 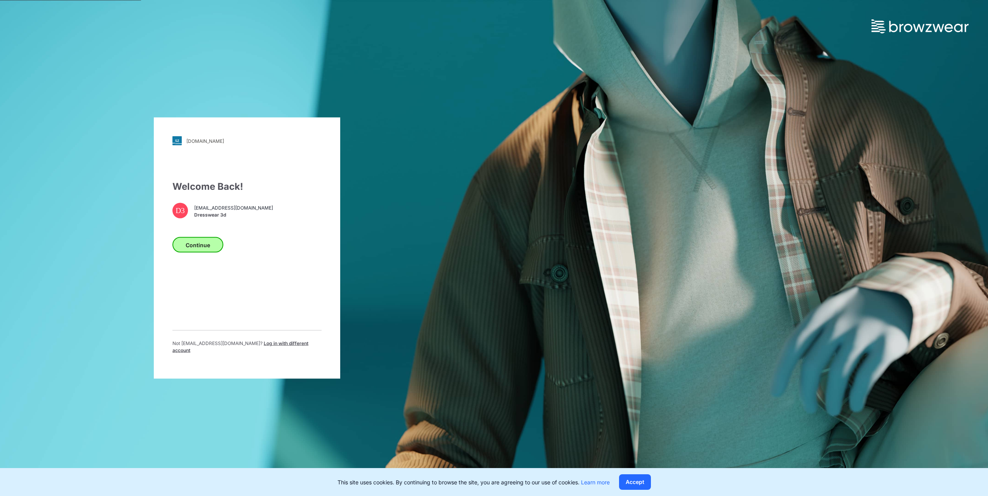 What do you see at coordinates (595, 482) in the screenshot?
I see `a: Learn more` at bounding box center [595, 482].